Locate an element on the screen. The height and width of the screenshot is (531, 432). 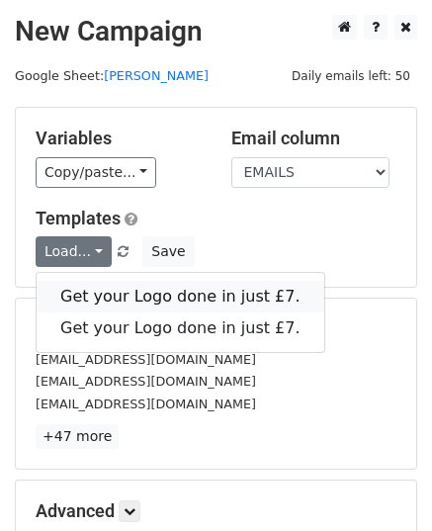
a: Daily emails left: 50 is located at coordinates (351, 75).